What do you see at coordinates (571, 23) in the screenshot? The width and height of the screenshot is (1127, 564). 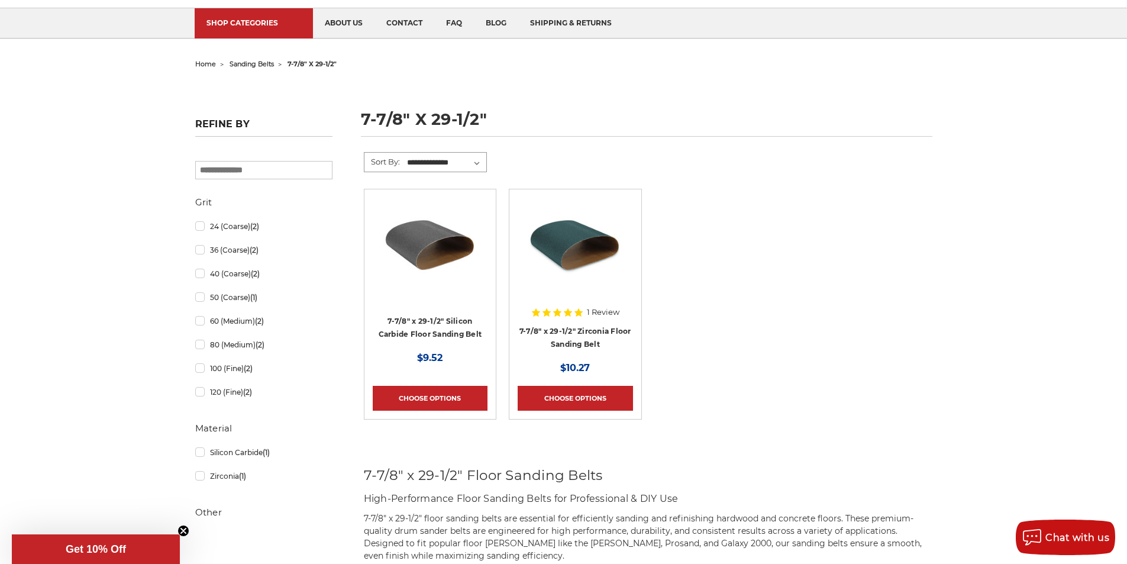 I see `a: shipping & returns` at bounding box center [571, 23].